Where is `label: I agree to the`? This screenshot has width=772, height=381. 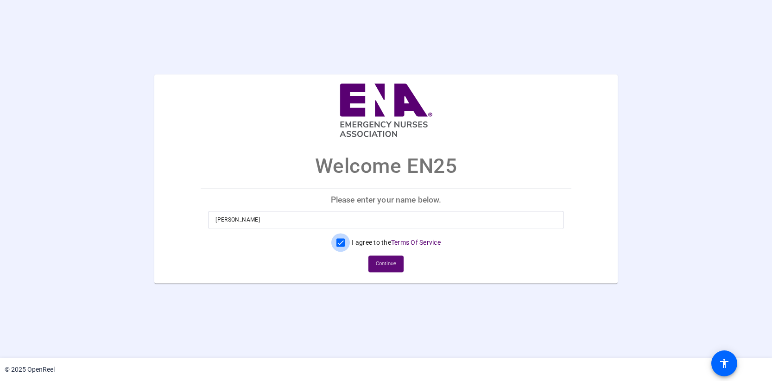 label: I agree to the is located at coordinates (395, 243).